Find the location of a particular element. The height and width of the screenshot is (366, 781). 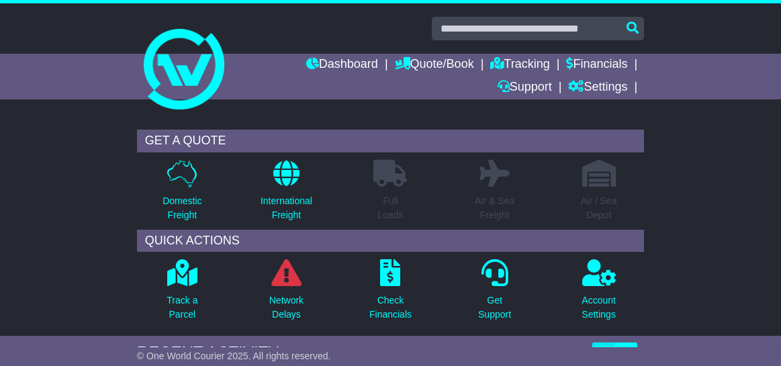

a: DomesticFreight is located at coordinates (182, 194).